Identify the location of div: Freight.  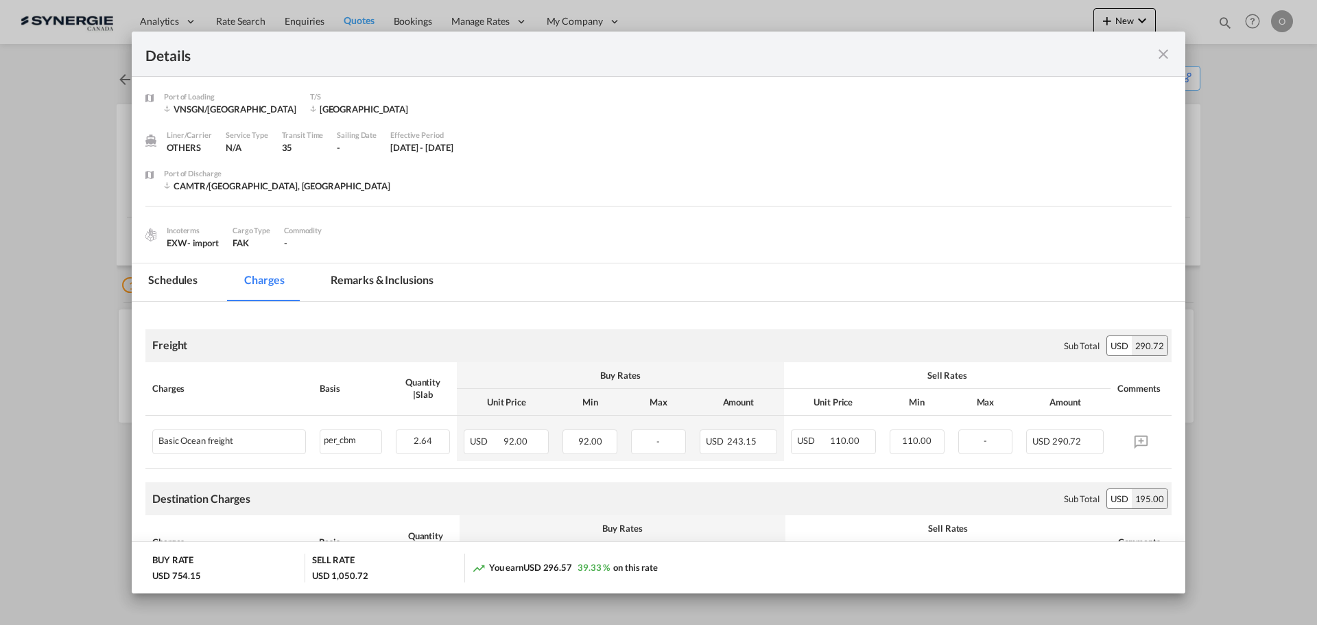
(169, 345).